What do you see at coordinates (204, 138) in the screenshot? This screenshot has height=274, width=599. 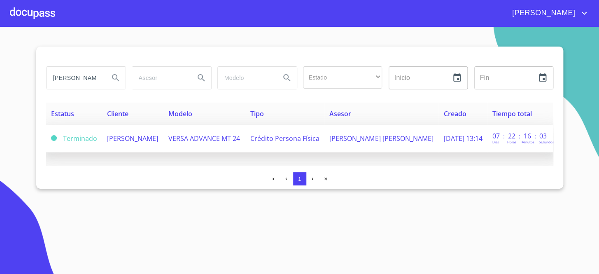 I see `span: VERSA ADVANCE MT 24` at bounding box center [204, 138].